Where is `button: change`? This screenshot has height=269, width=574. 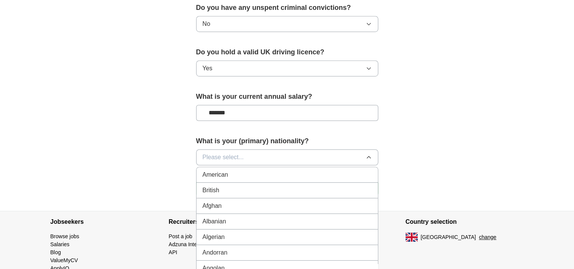
button: change is located at coordinates (488, 237).